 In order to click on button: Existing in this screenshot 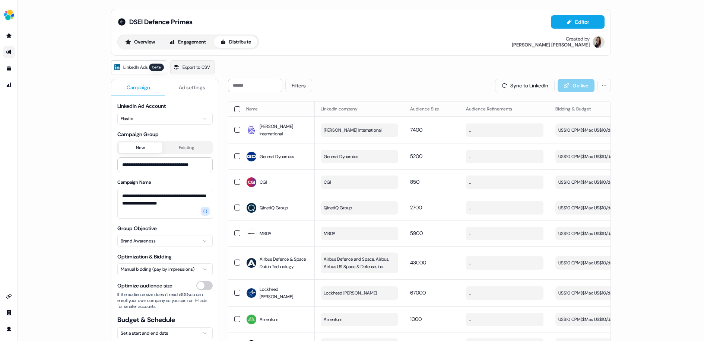, I will do `click(186, 148)`.